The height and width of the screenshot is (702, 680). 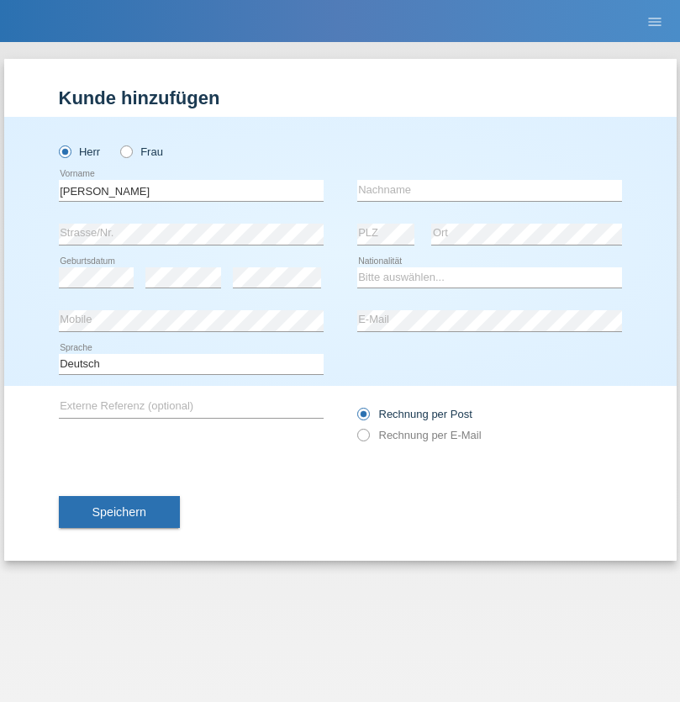 I want to click on button: Speichern, so click(x=119, y=512).